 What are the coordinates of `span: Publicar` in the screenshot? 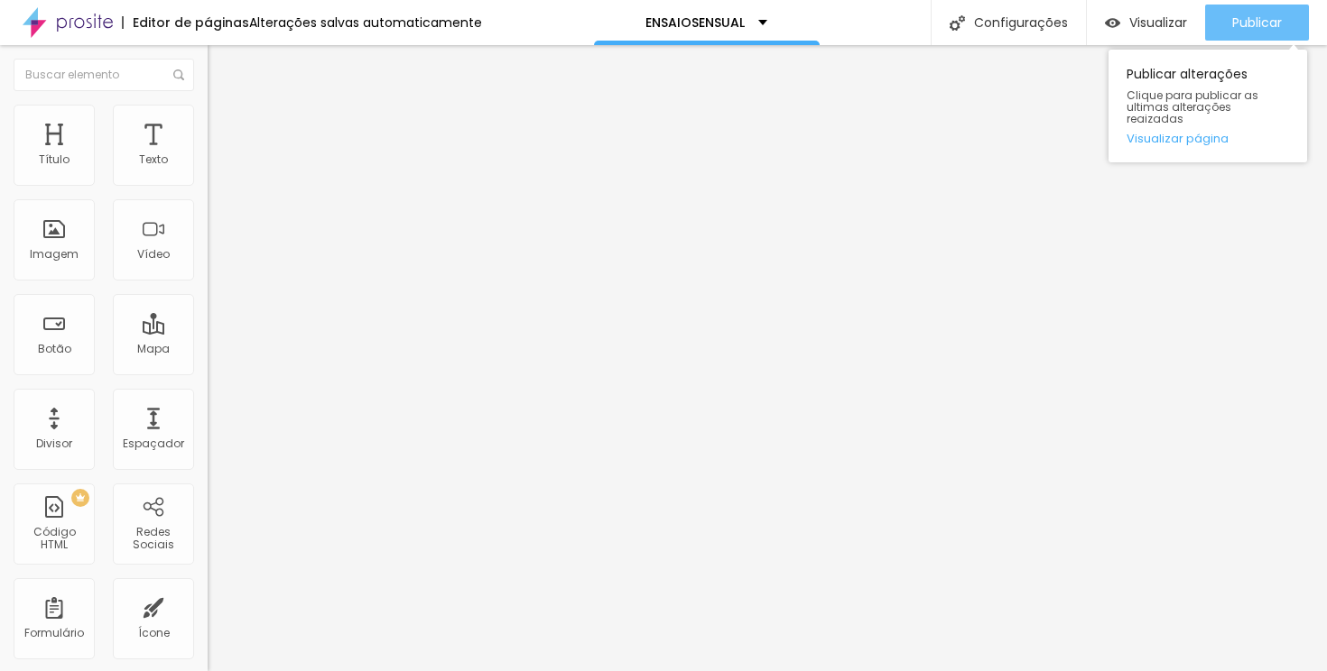 It's located at (1256, 23).